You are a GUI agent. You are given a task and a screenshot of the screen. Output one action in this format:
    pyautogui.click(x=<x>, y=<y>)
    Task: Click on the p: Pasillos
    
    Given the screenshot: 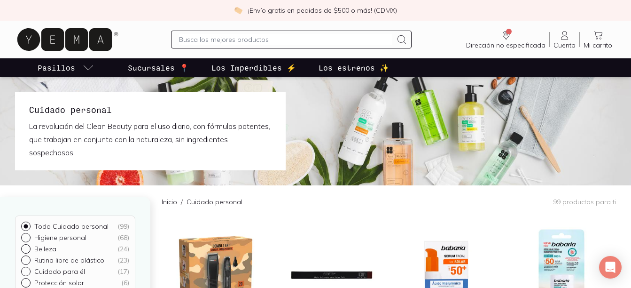 What is the action you would take?
    pyautogui.click(x=56, y=68)
    